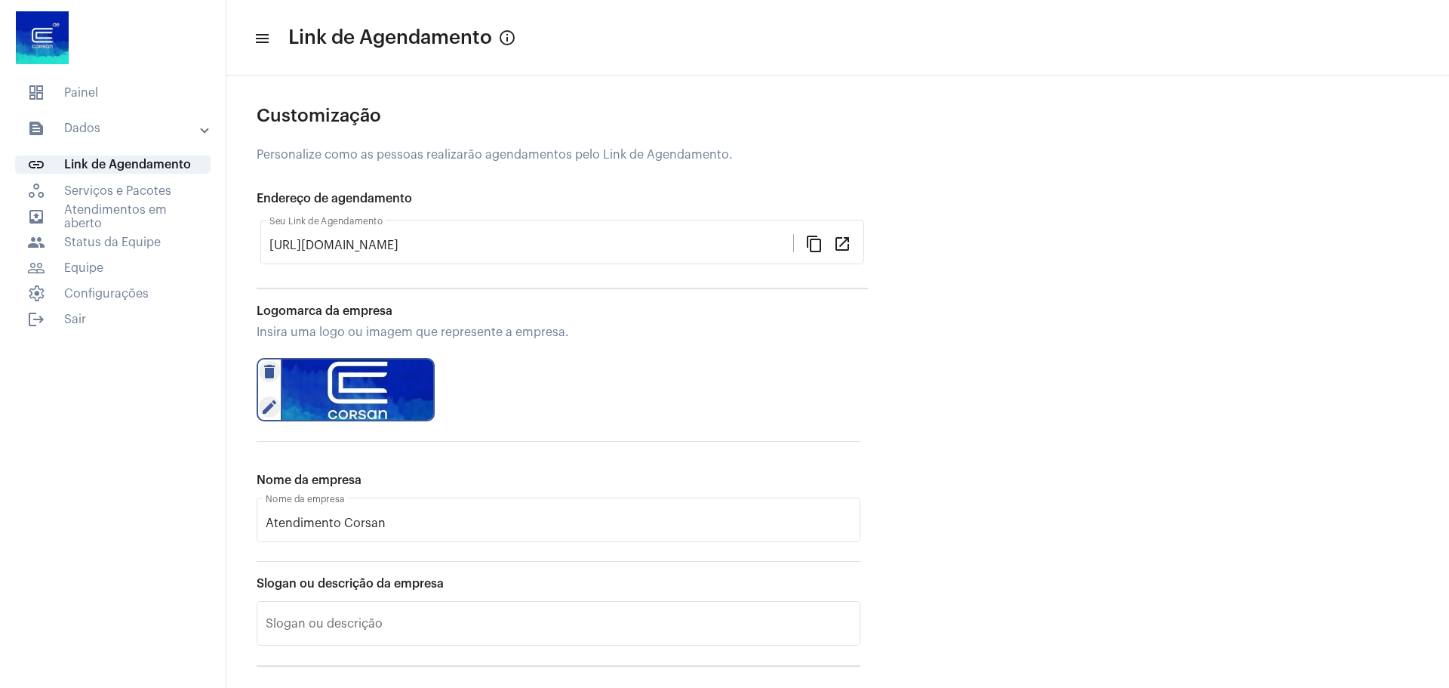 The image size is (1449, 688). What do you see at coordinates (559, 332) in the screenshot?
I see `div: Insira uma logo ou imagem que represente a empresa.` at bounding box center [559, 332].